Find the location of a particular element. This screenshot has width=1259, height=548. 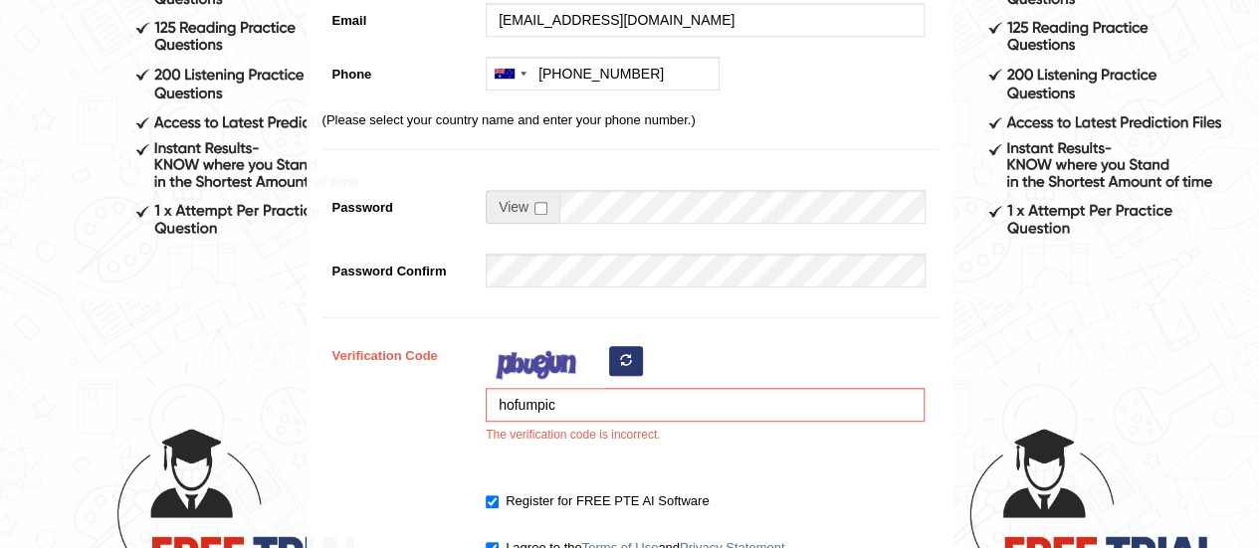

input: Register for FREE PTE AI Software is located at coordinates (492, 501).